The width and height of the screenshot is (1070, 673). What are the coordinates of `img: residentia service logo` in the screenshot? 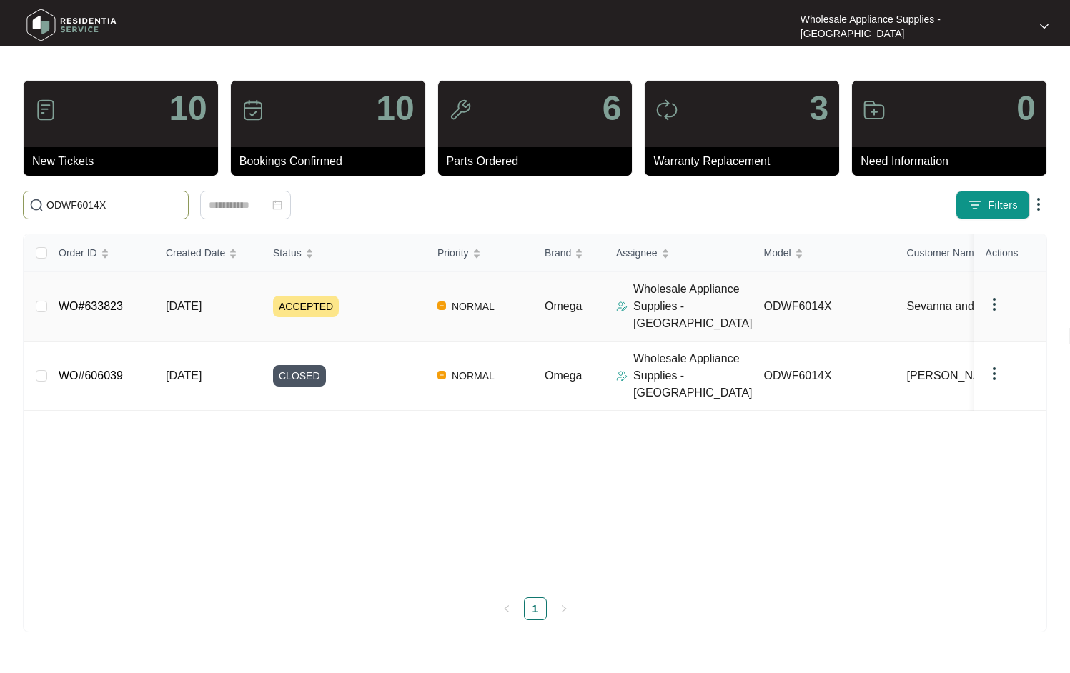 It's located at (71, 25).